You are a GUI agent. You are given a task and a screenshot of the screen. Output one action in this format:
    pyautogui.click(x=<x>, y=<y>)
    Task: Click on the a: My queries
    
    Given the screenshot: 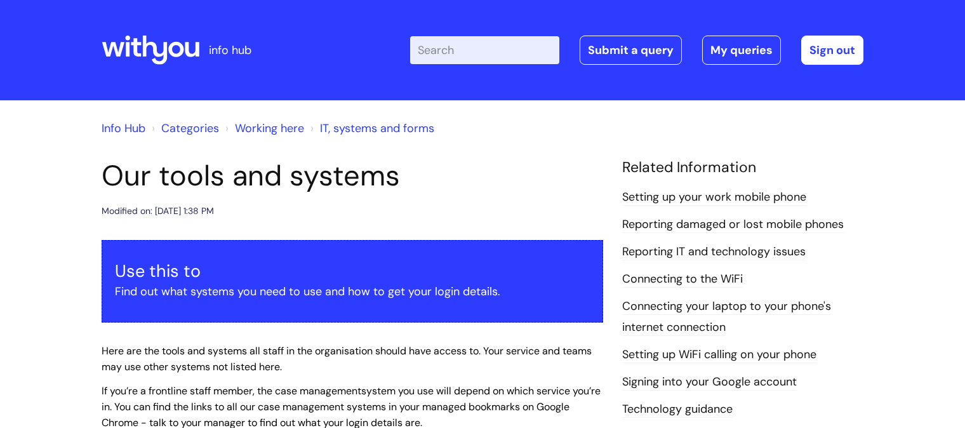 What is the action you would take?
    pyautogui.click(x=741, y=50)
    